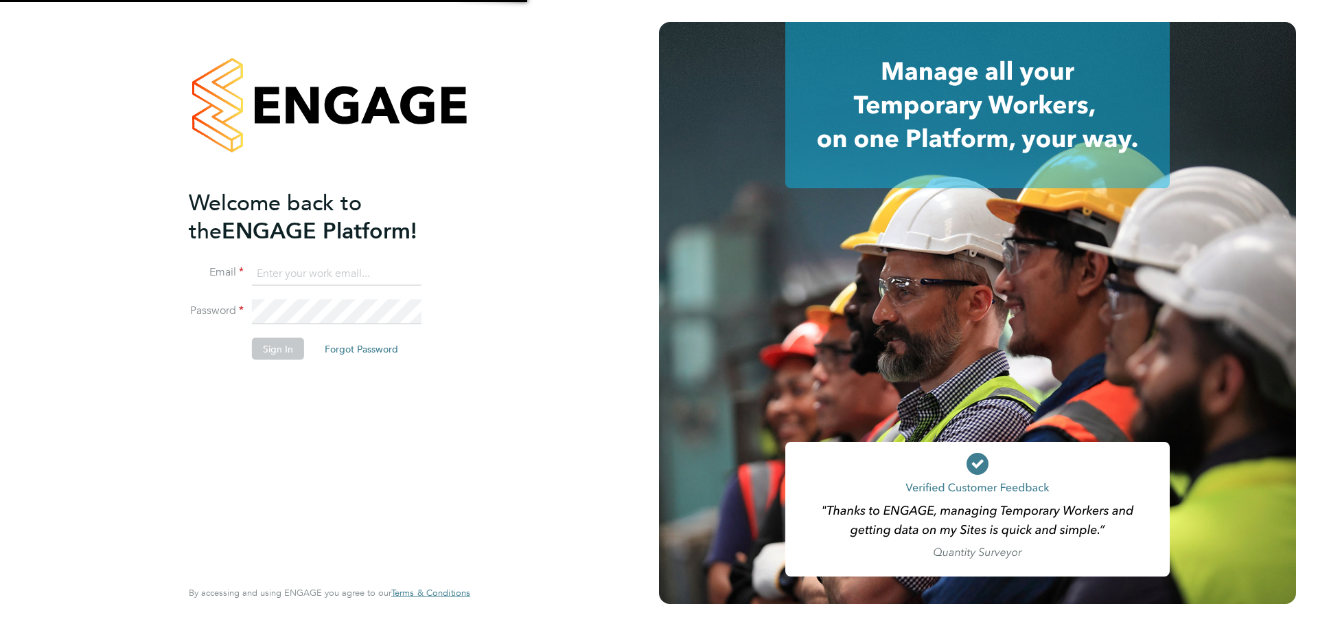  Describe the element at coordinates (216, 272) in the screenshot. I see `label: Email` at that location.